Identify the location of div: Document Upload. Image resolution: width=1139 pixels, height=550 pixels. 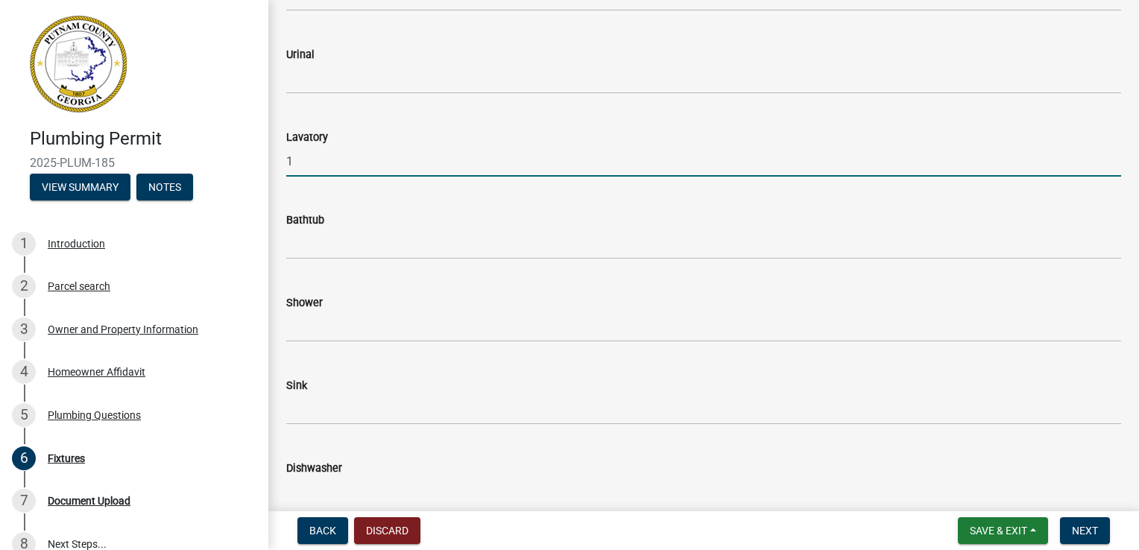
(89, 501).